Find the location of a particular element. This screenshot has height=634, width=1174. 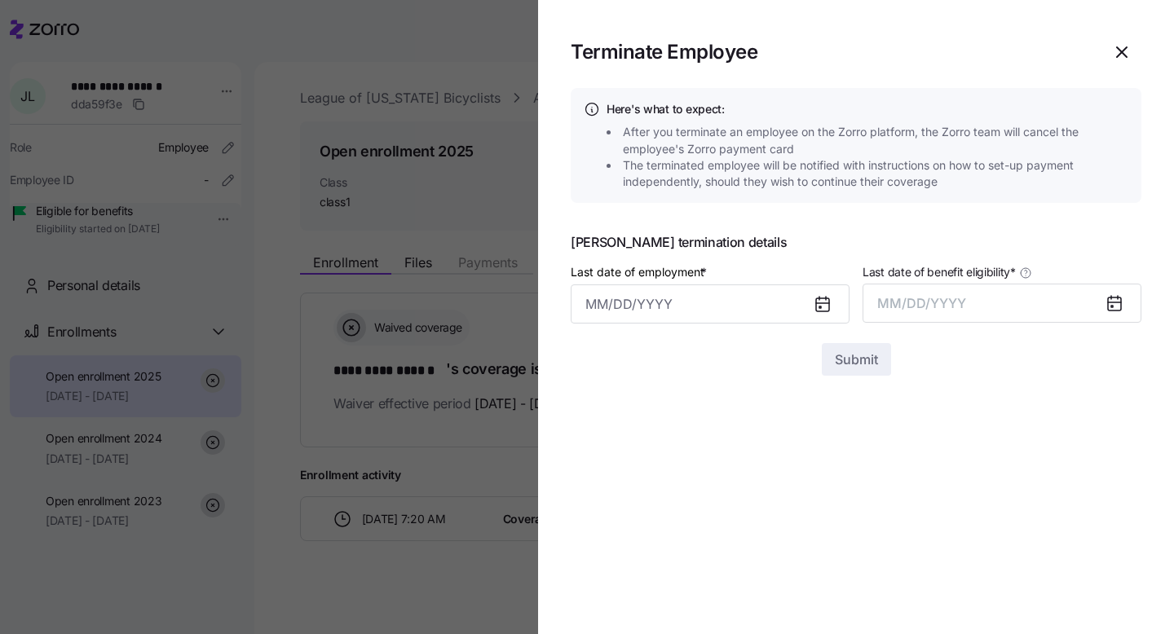

button: MM/DD/YYYY is located at coordinates (1002, 303).